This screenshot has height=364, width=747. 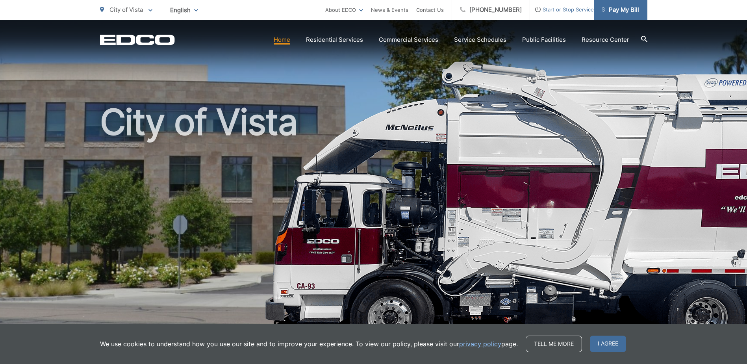 What do you see at coordinates (309, 344) in the screenshot?
I see `p: We use cookies to understand how you use our site and to improve your experience. To view our pol...` at bounding box center [309, 344].